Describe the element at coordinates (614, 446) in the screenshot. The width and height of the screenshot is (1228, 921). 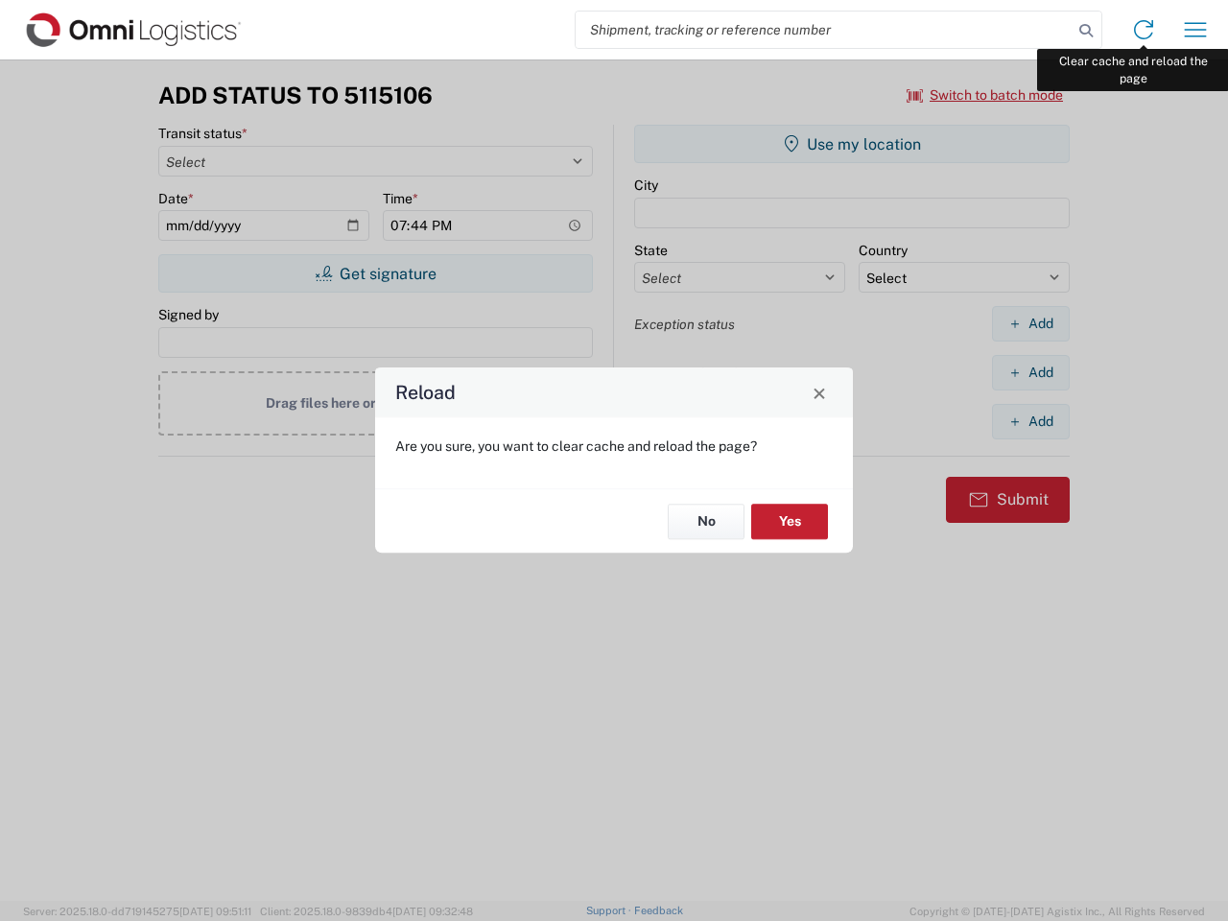
I see `p: Are you sure, you want to clear cache and reload the page?` at that location.